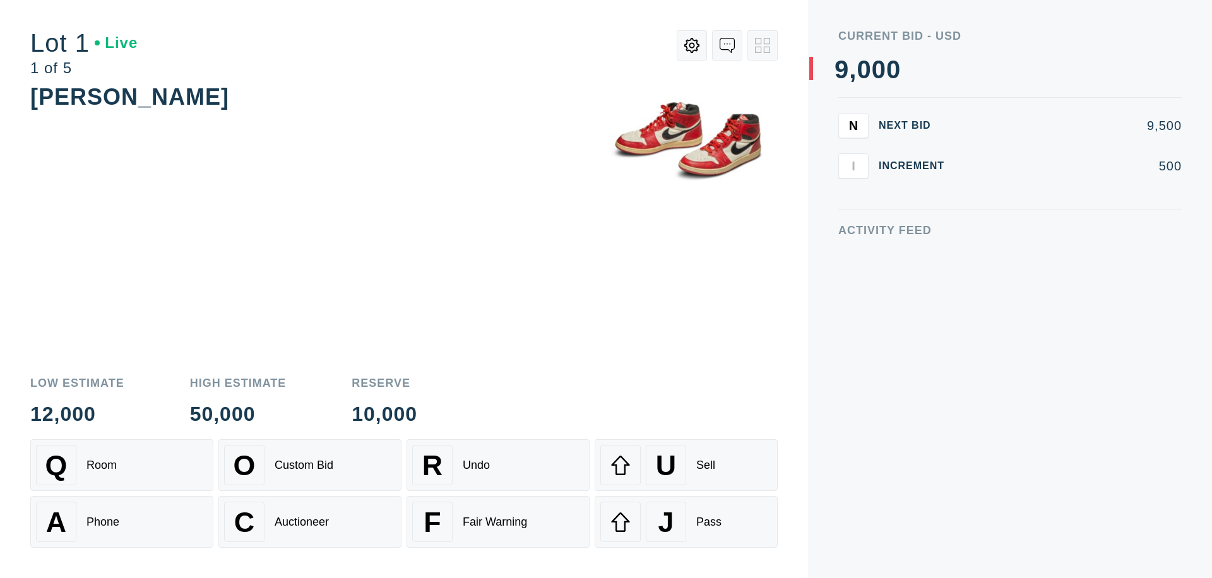  Describe the element at coordinates (432, 522) in the screenshot. I see `span: F` at that location.